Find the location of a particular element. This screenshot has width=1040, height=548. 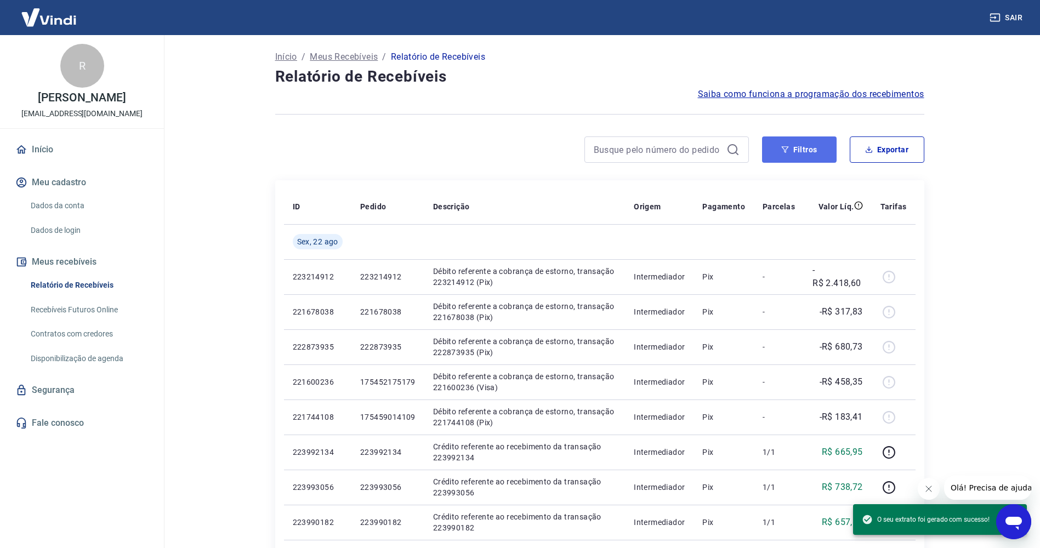

button: Meus recebíveis is located at coordinates (82, 262).